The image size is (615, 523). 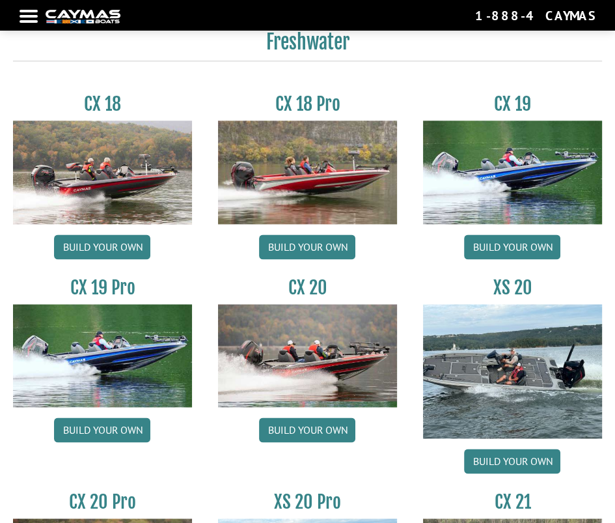 I want to click on h3: XS 20 Pro, so click(x=307, y=501).